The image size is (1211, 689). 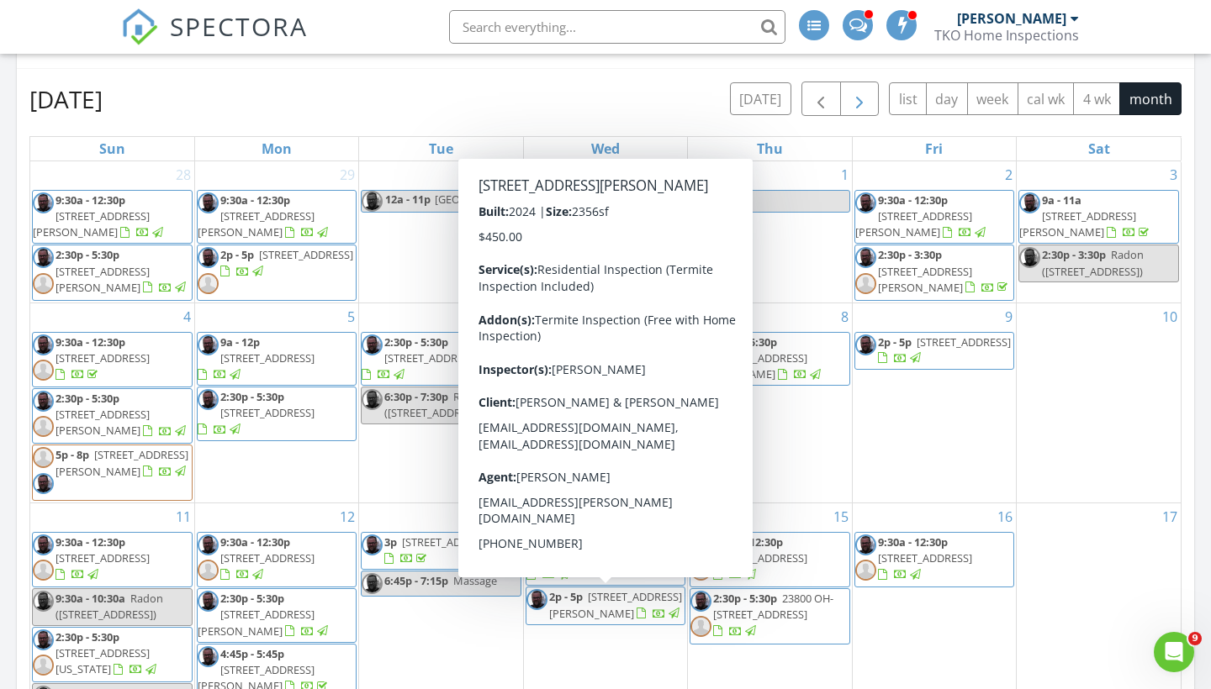 I want to click on td: Go to August 2, 2024, so click(x=933, y=232).